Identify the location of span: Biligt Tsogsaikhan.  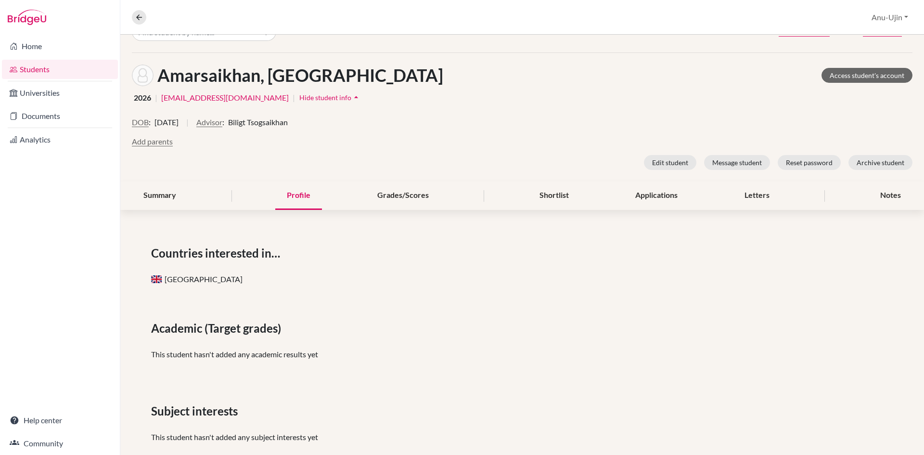
(258, 122).